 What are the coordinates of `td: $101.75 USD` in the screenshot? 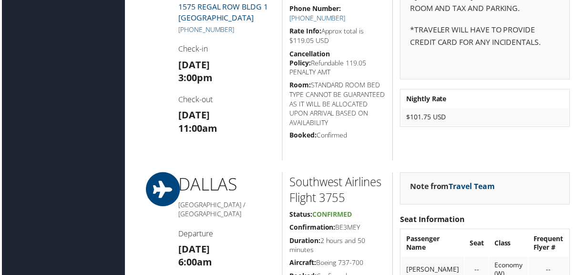 It's located at (486, 118).